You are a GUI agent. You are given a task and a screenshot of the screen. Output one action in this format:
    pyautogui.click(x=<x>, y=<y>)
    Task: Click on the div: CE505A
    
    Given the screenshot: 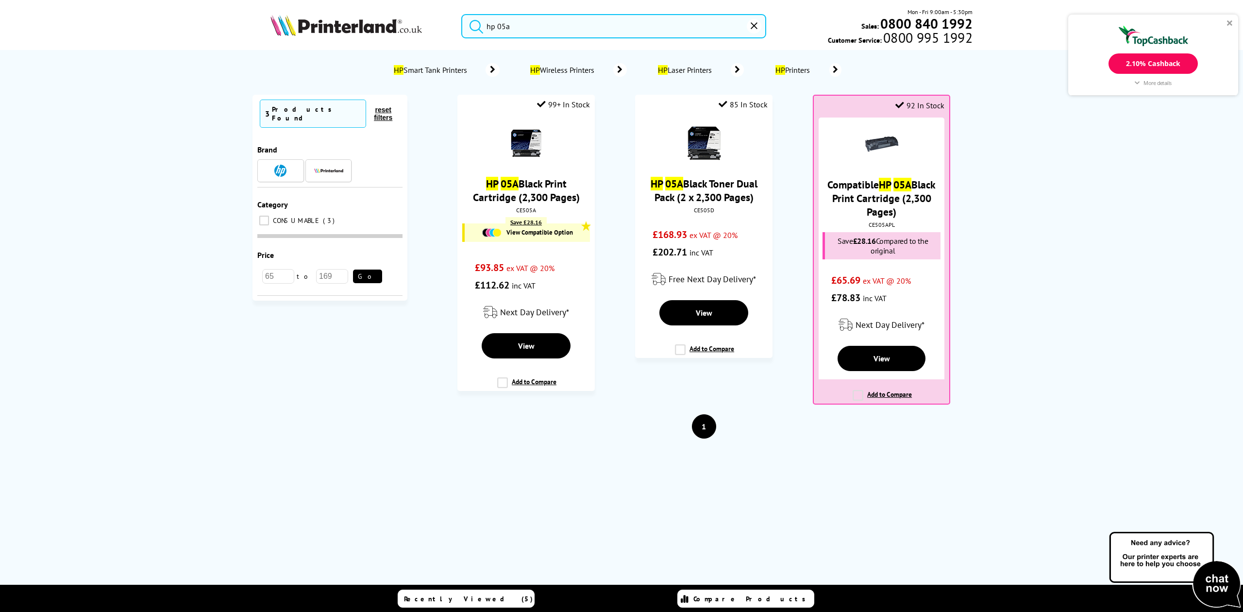 What is the action you would take?
    pyautogui.click(x=526, y=210)
    